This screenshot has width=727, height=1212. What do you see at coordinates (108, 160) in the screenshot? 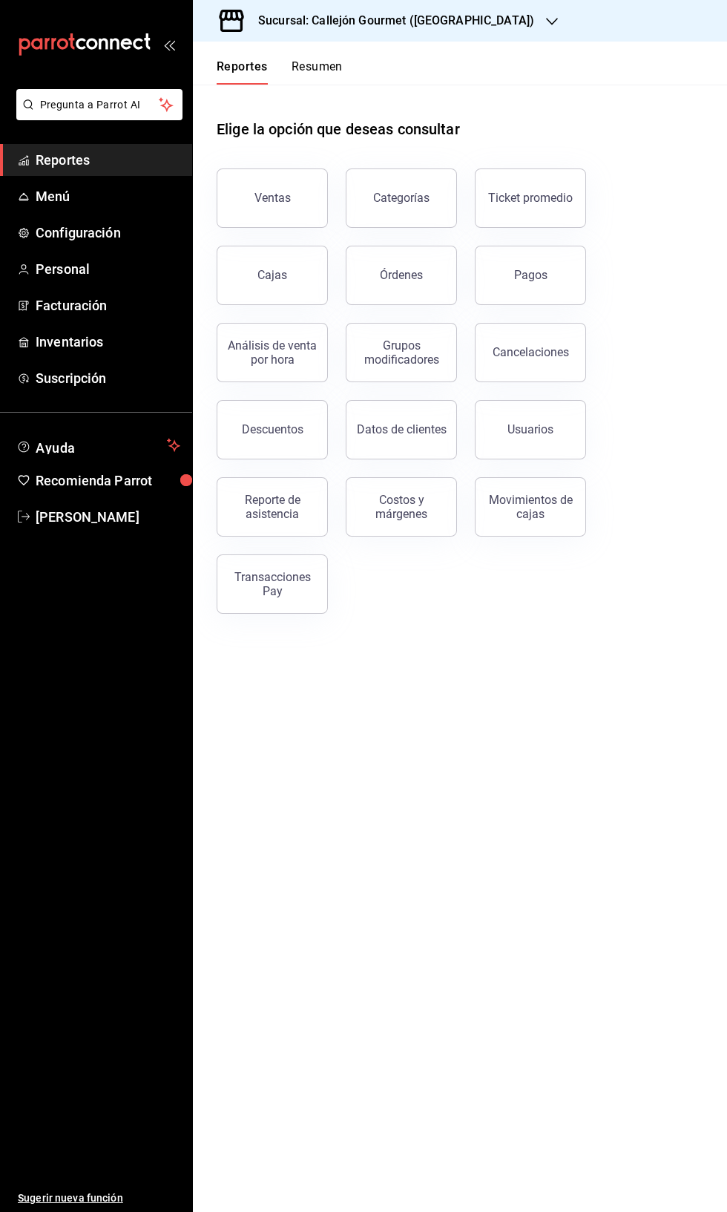
I see `span: Reportes` at bounding box center [108, 160].